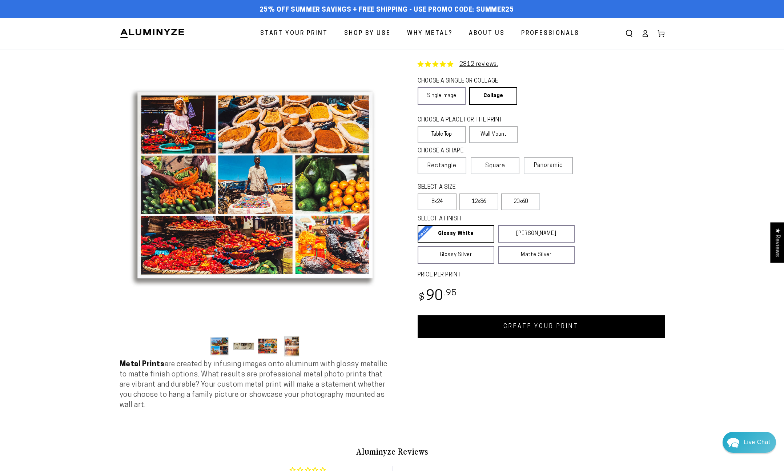  I want to click on summary: Search our site, so click(629, 33).